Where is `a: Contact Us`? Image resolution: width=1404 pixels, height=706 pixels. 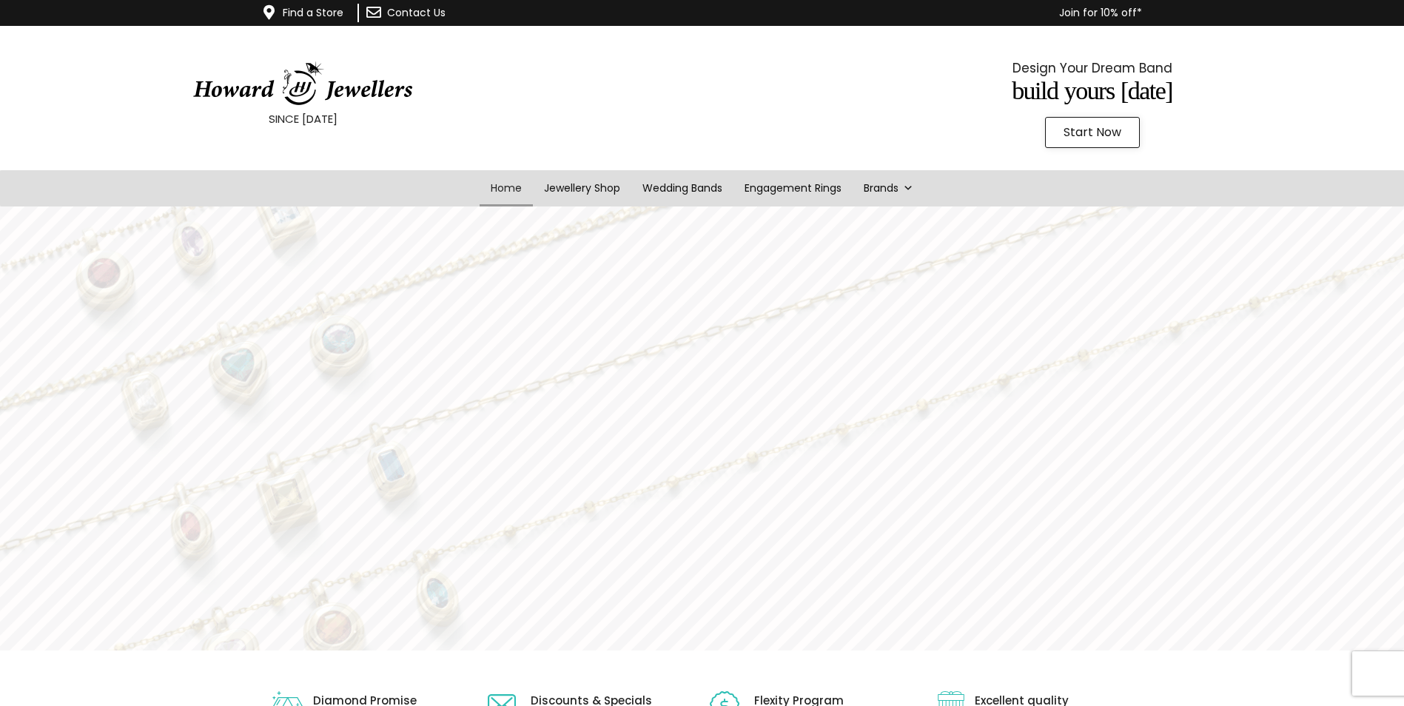 a: Contact Us is located at coordinates (416, 13).